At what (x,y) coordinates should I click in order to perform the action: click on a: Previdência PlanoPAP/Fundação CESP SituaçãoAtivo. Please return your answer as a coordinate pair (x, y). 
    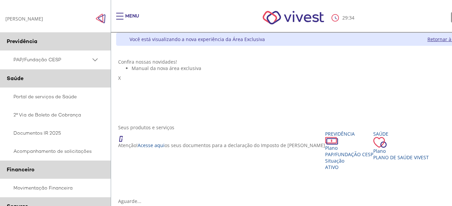
    Looking at the image, I should click on (349, 151).